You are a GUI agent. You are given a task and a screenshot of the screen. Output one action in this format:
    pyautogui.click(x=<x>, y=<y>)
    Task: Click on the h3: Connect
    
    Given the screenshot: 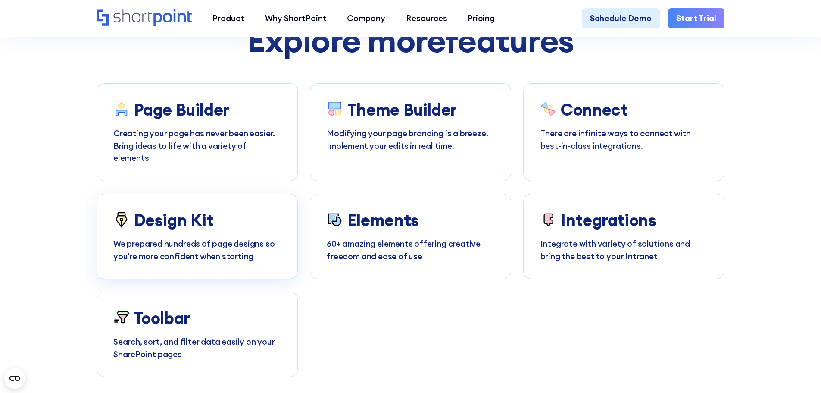 What is the action you would take?
    pyautogui.click(x=594, y=110)
    